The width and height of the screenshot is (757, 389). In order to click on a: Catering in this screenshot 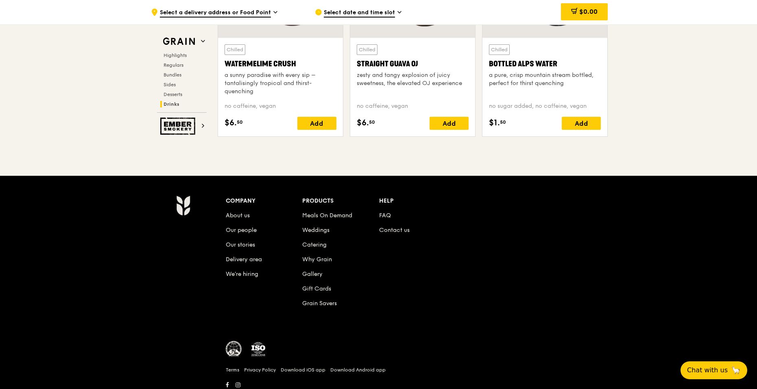, I will do `click(315, 245)`.